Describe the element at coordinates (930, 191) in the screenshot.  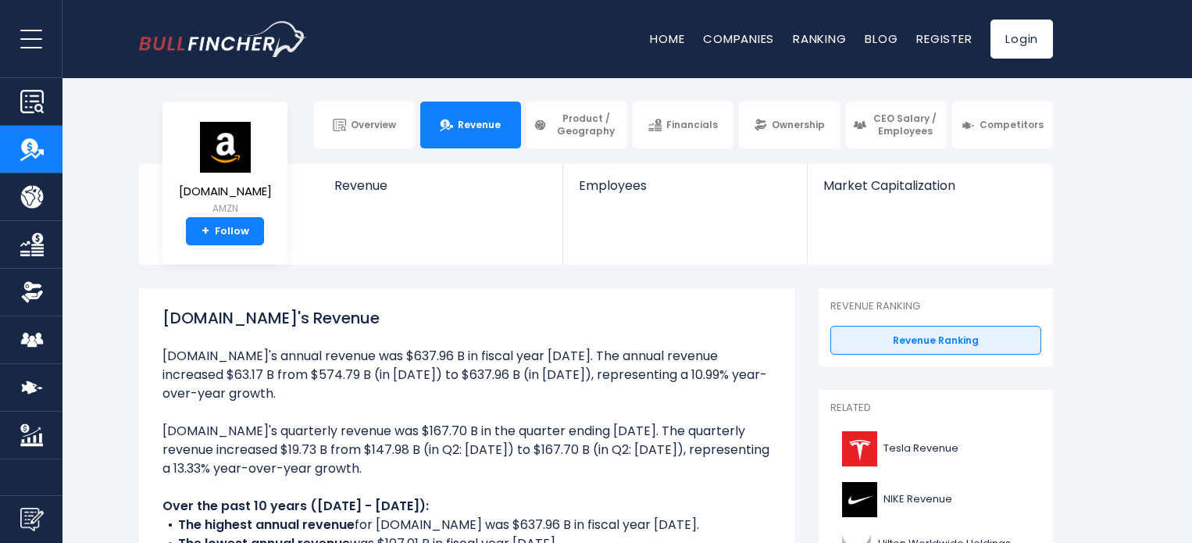
I see `a: Market Capitalization` at that location.